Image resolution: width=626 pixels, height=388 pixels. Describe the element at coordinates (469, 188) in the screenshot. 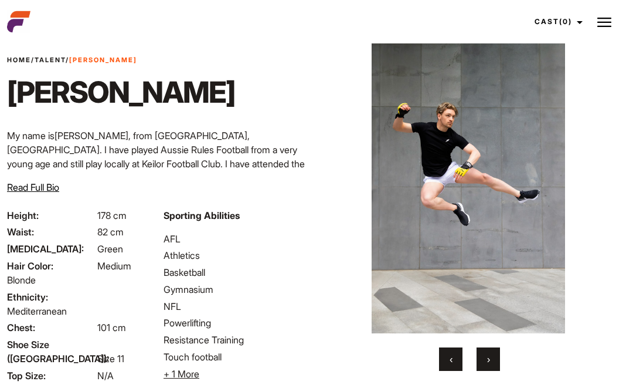

I see `img: AEFM Donte LR 3 1` at that location.